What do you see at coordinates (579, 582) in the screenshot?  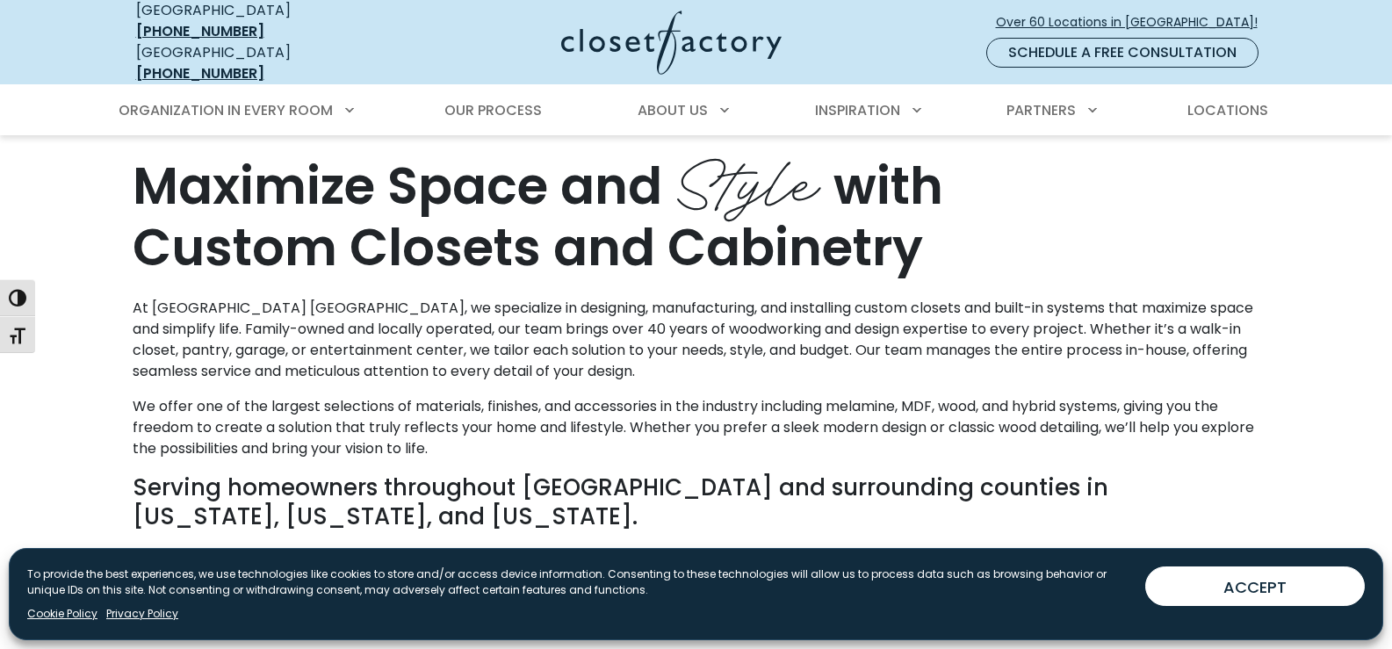 I see `p: To provide the best experiences, we use technologies like cookies to store and/or access device i...` at bounding box center [579, 582].